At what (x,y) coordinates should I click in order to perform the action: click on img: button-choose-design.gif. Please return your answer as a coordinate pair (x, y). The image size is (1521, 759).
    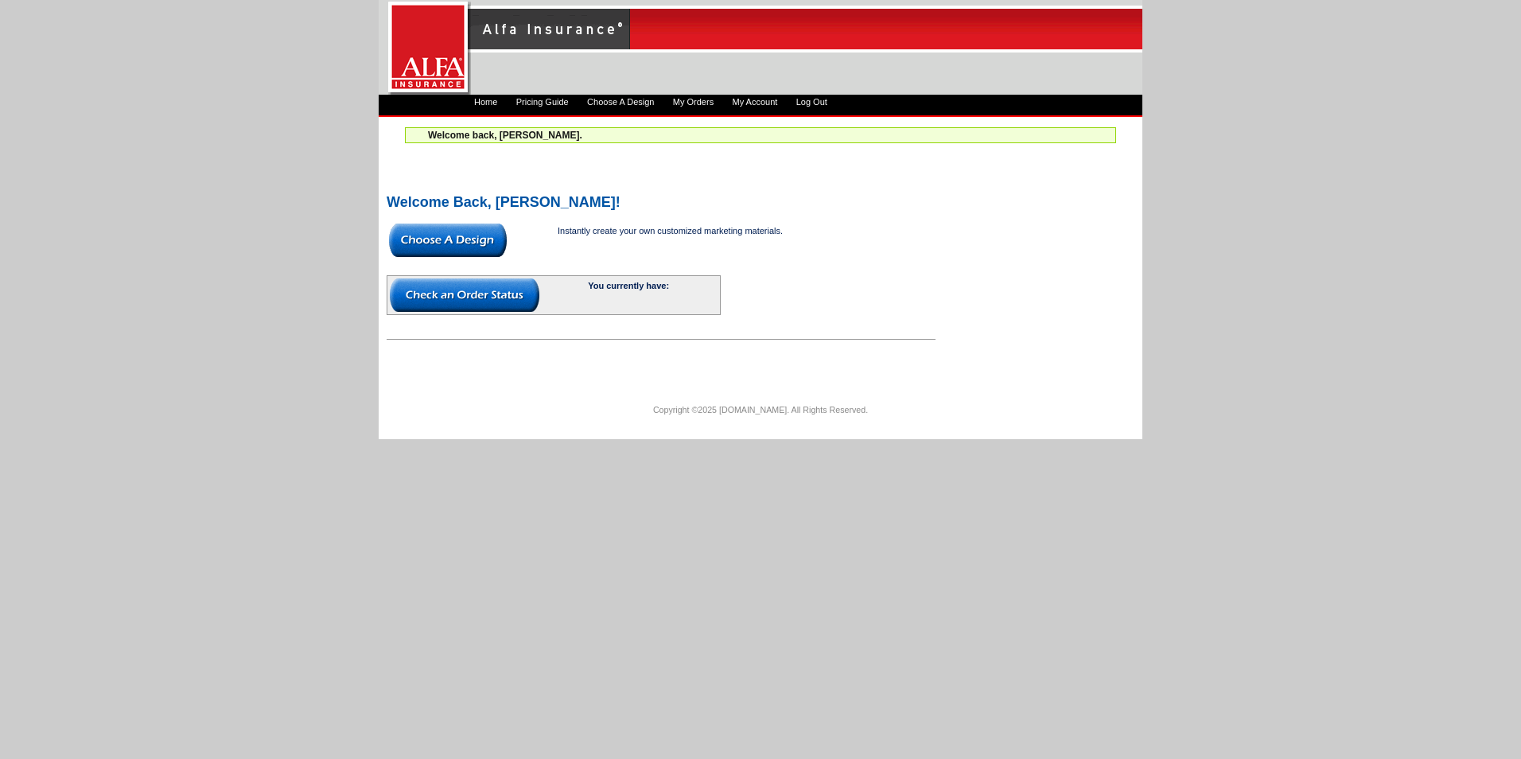
    Looking at the image, I should click on (448, 240).